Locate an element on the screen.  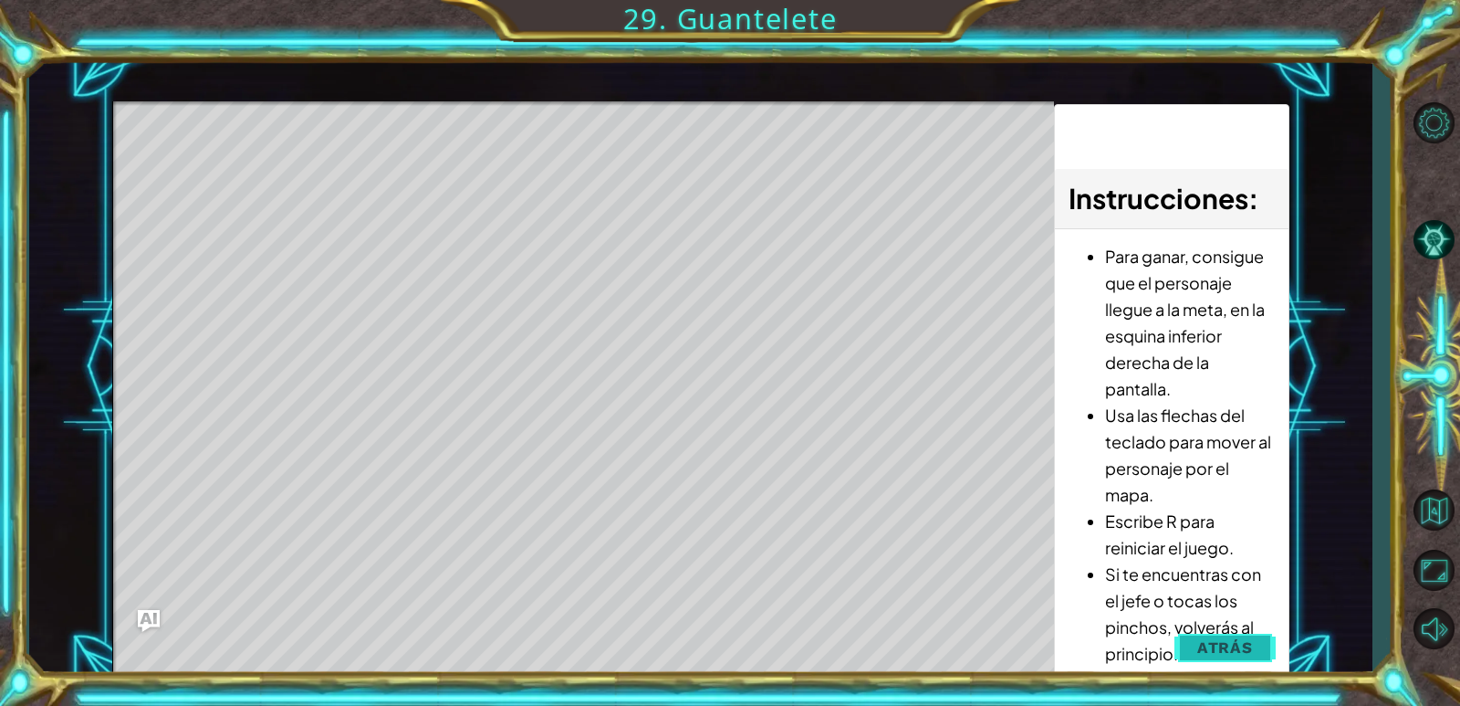
span: Instrucciones is located at coordinates (1158, 198).